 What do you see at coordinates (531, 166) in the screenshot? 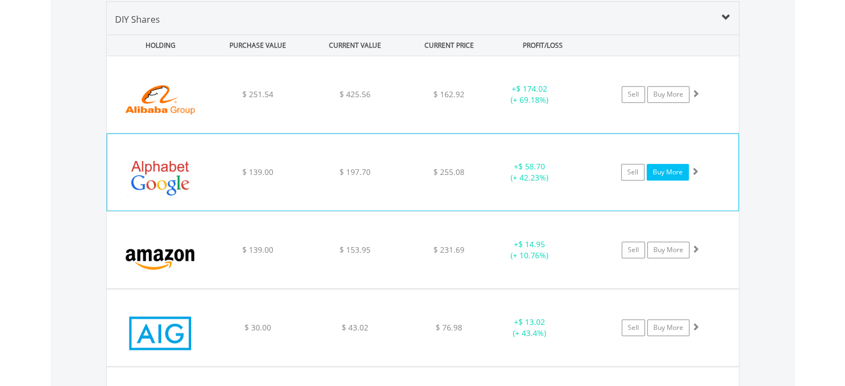
I see `span: $ 58.70` at bounding box center [531, 166].